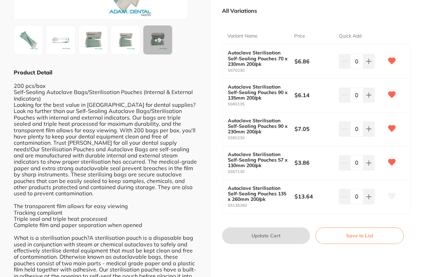  I want to click on p: Variant Name, so click(243, 36).